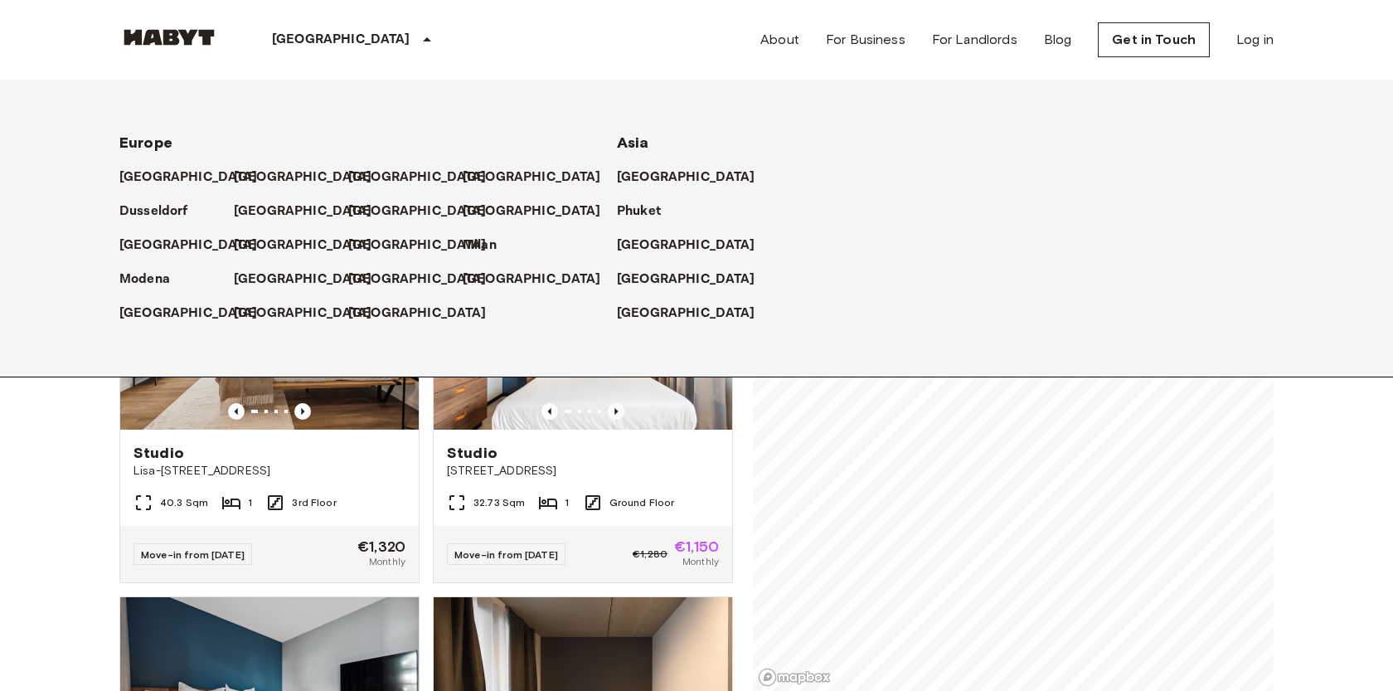 This screenshot has height=691, width=1393. What do you see at coordinates (146, 143) in the screenshot?
I see `span: Europe` at bounding box center [146, 143].